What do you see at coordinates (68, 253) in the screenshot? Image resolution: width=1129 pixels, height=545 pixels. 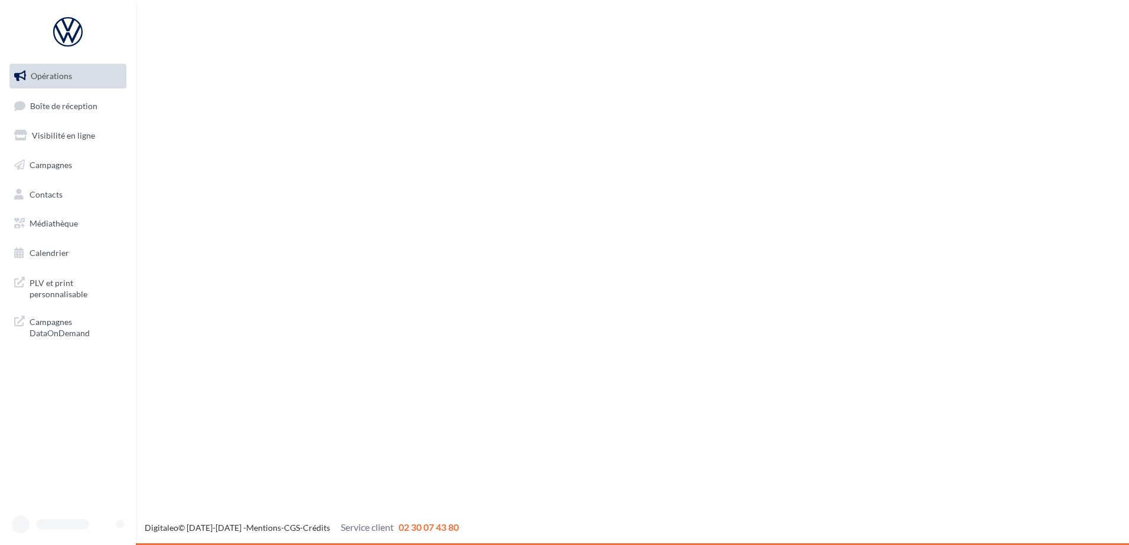 I see `a: Calendrier` at bounding box center [68, 253].